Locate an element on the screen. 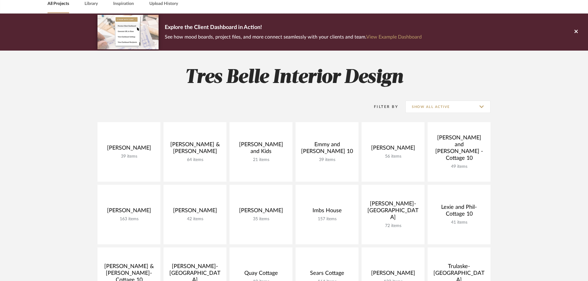 The width and height of the screenshot is (588, 281). div: Imbs House is located at coordinates (327, 212).